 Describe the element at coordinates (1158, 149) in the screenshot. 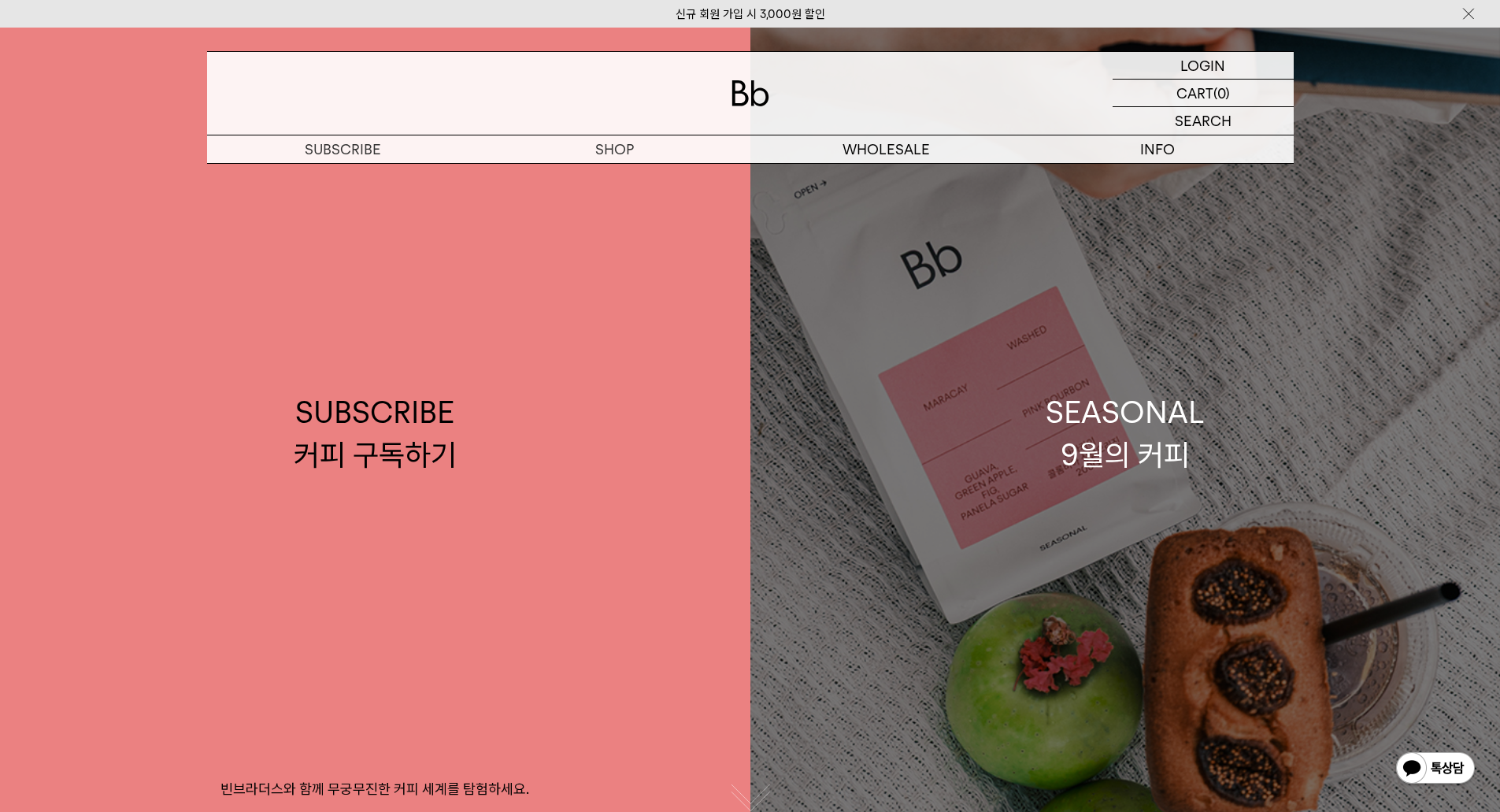

I see `p: INFO` at that location.